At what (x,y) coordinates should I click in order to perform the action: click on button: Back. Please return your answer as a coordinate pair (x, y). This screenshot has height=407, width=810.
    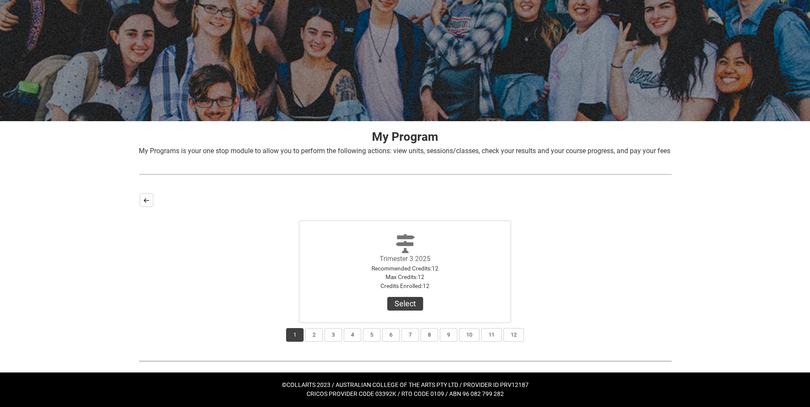
    Looking at the image, I should click on (146, 200).